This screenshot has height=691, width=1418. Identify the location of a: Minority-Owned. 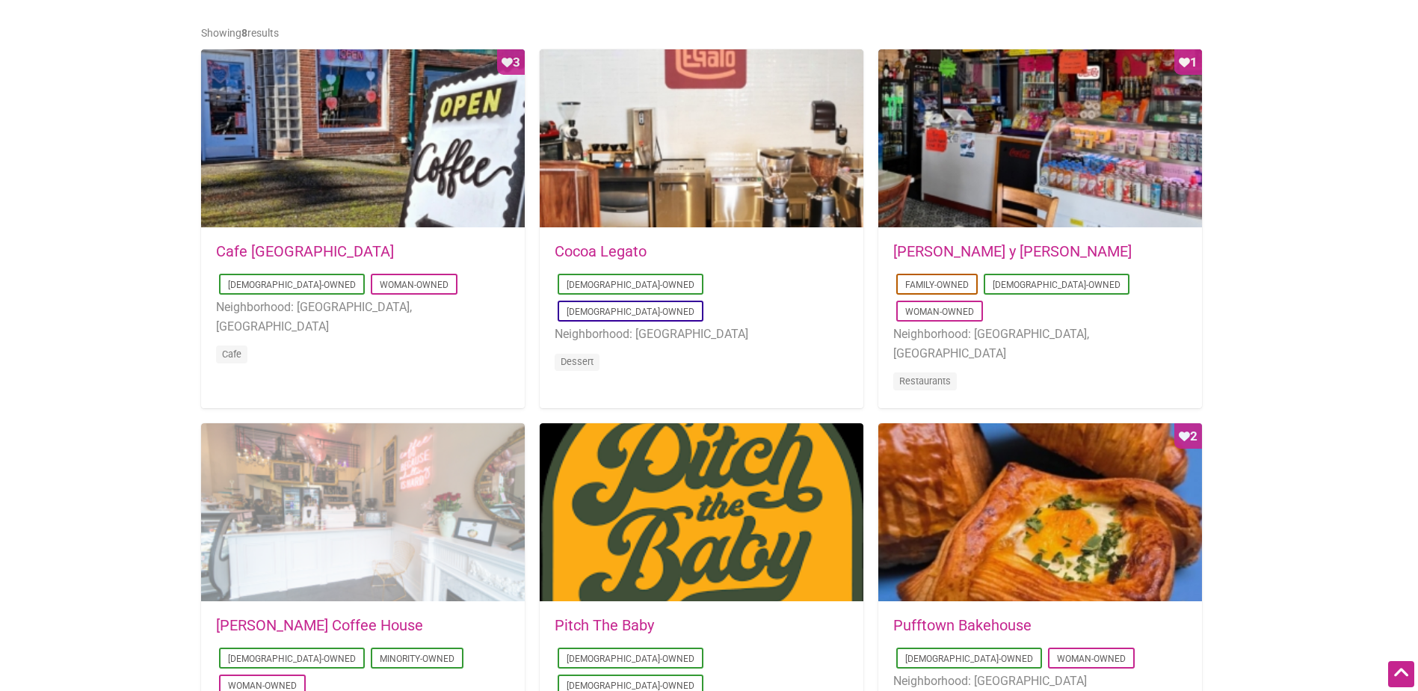
(417, 659).